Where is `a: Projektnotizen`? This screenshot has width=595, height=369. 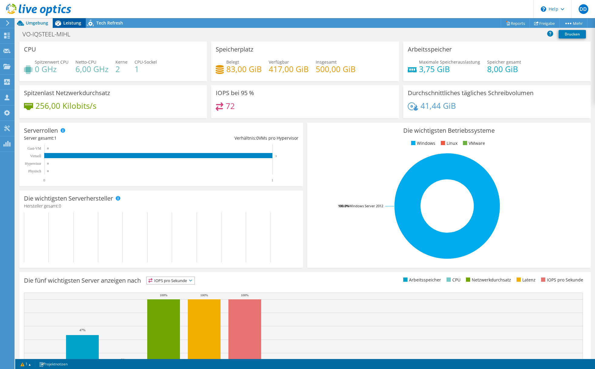 a: Projektnotizen is located at coordinates (53, 364).